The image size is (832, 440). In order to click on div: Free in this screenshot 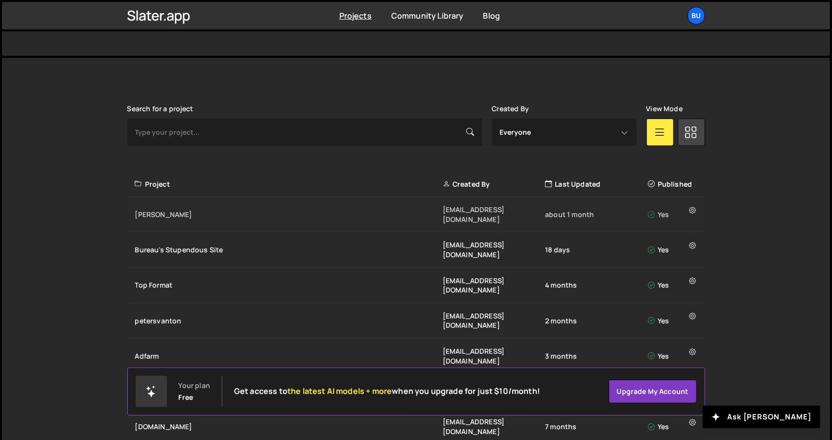, I will do `click(186, 397)`.